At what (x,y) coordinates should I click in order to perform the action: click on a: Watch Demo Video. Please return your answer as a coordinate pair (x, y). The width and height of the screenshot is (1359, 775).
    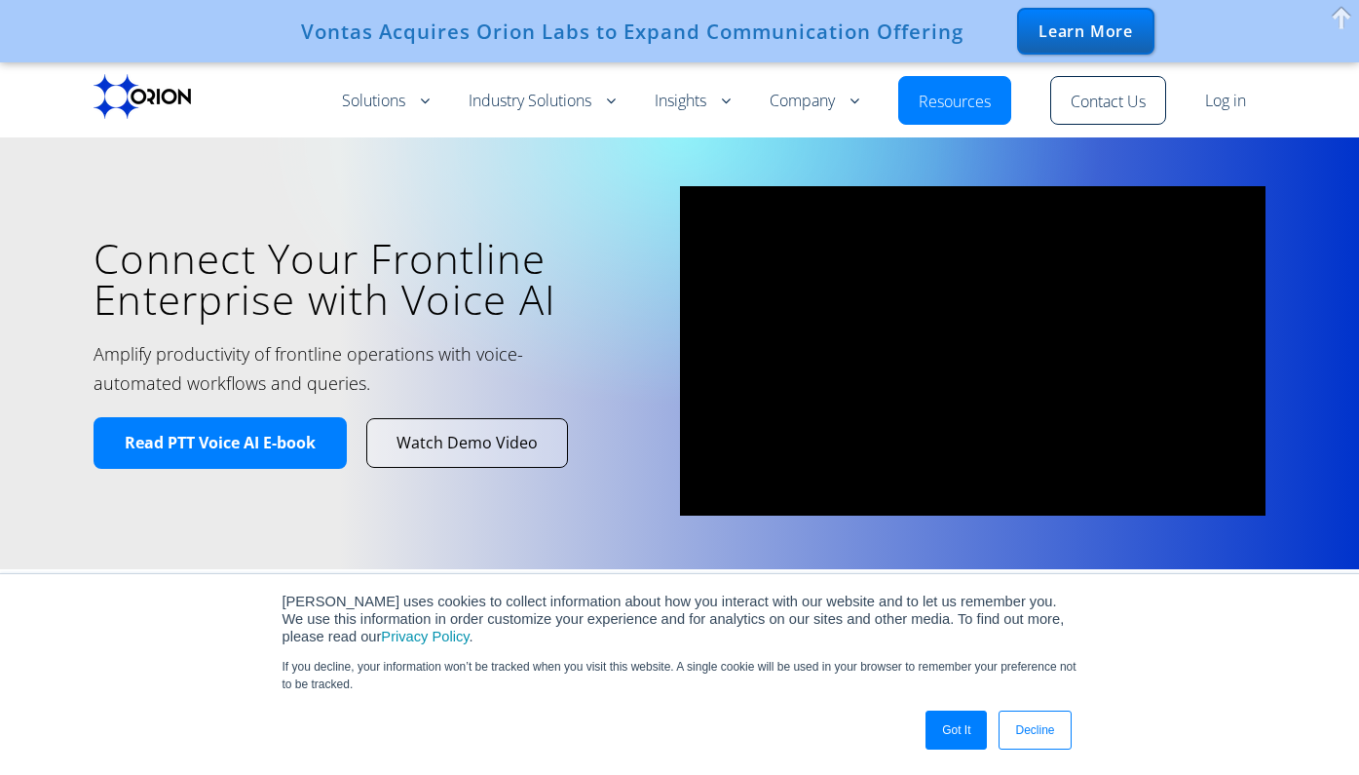
    Looking at the image, I should click on (467, 442).